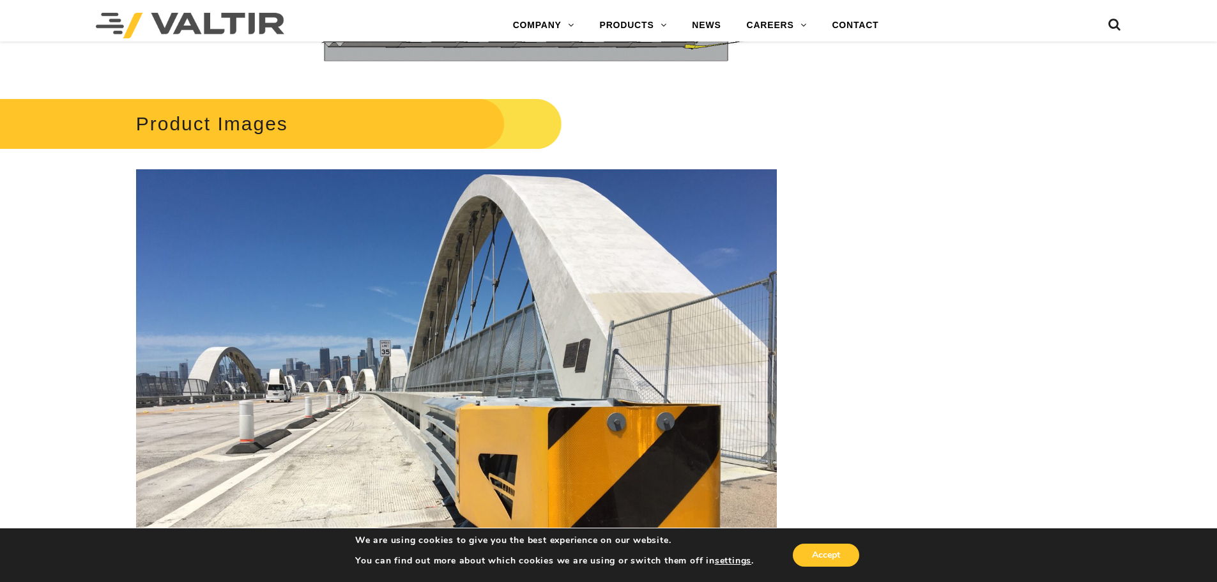 This screenshot has height=582, width=1217. What do you see at coordinates (633, 26) in the screenshot?
I see `a: PRODUCTS` at bounding box center [633, 26].